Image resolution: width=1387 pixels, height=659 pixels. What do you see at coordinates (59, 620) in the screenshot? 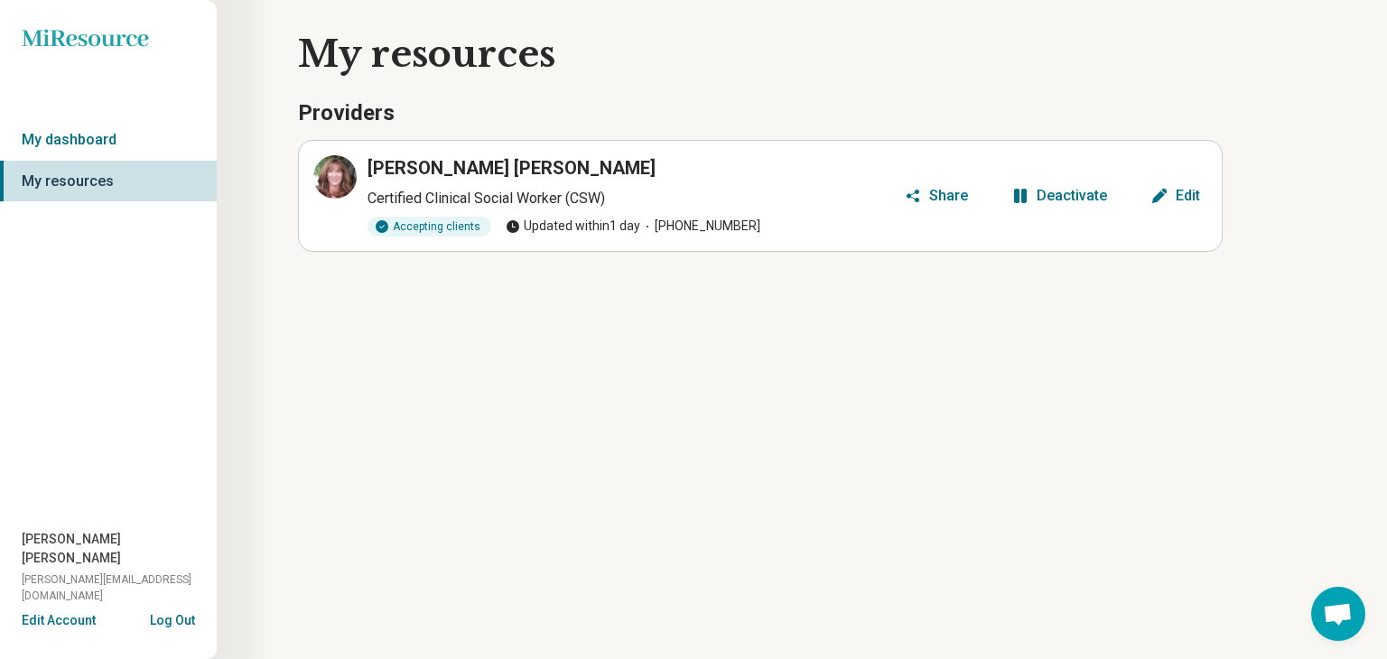
I see `button: Edit Account` at bounding box center [59, 620].